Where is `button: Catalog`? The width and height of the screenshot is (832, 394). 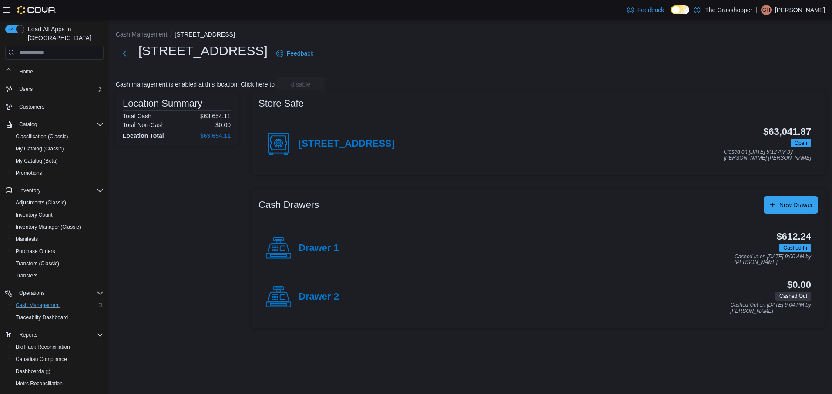
button: Catalog is located at coordinates (54, 124).